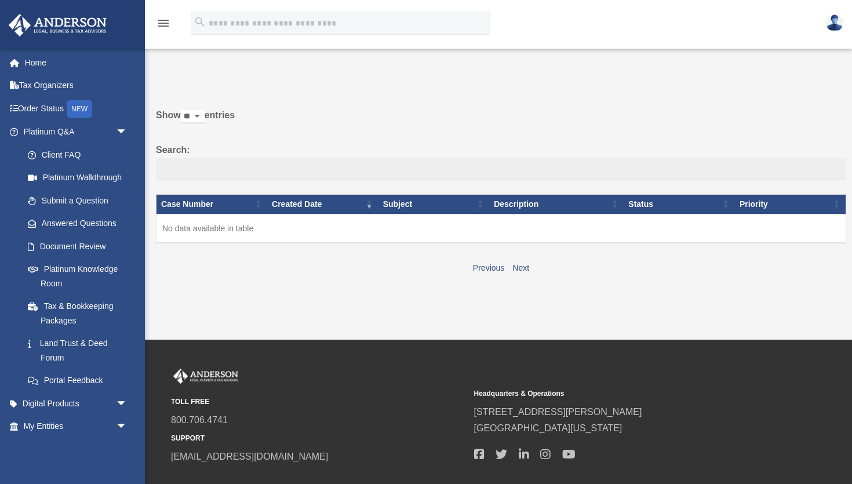 This screenshot has width=852, height=484. Describe the element at coordinates (323, 204) in the screenshot. I see `th: Created Date: activate to sort column ascending` at that location.